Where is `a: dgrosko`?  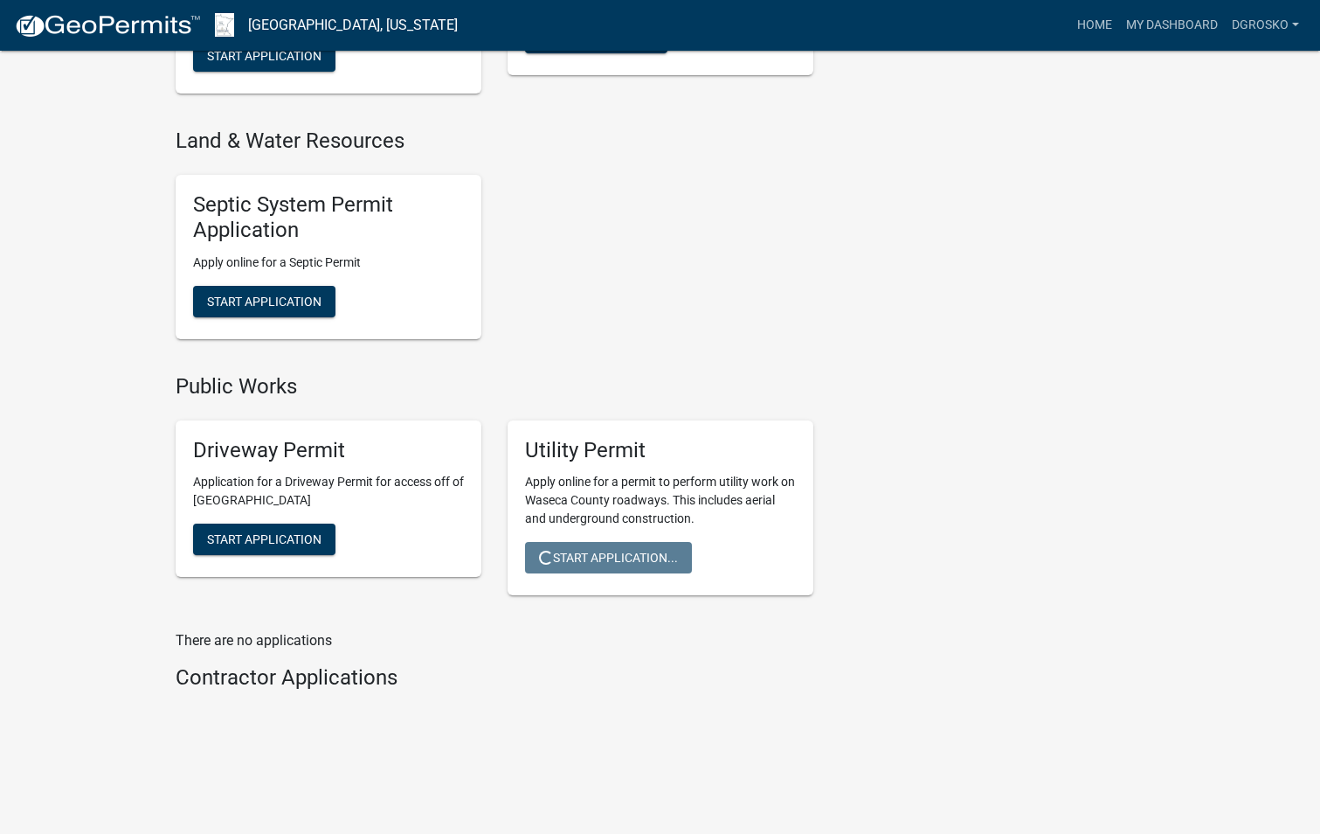
a: dgrosko is located at coordinates (1265, 25).